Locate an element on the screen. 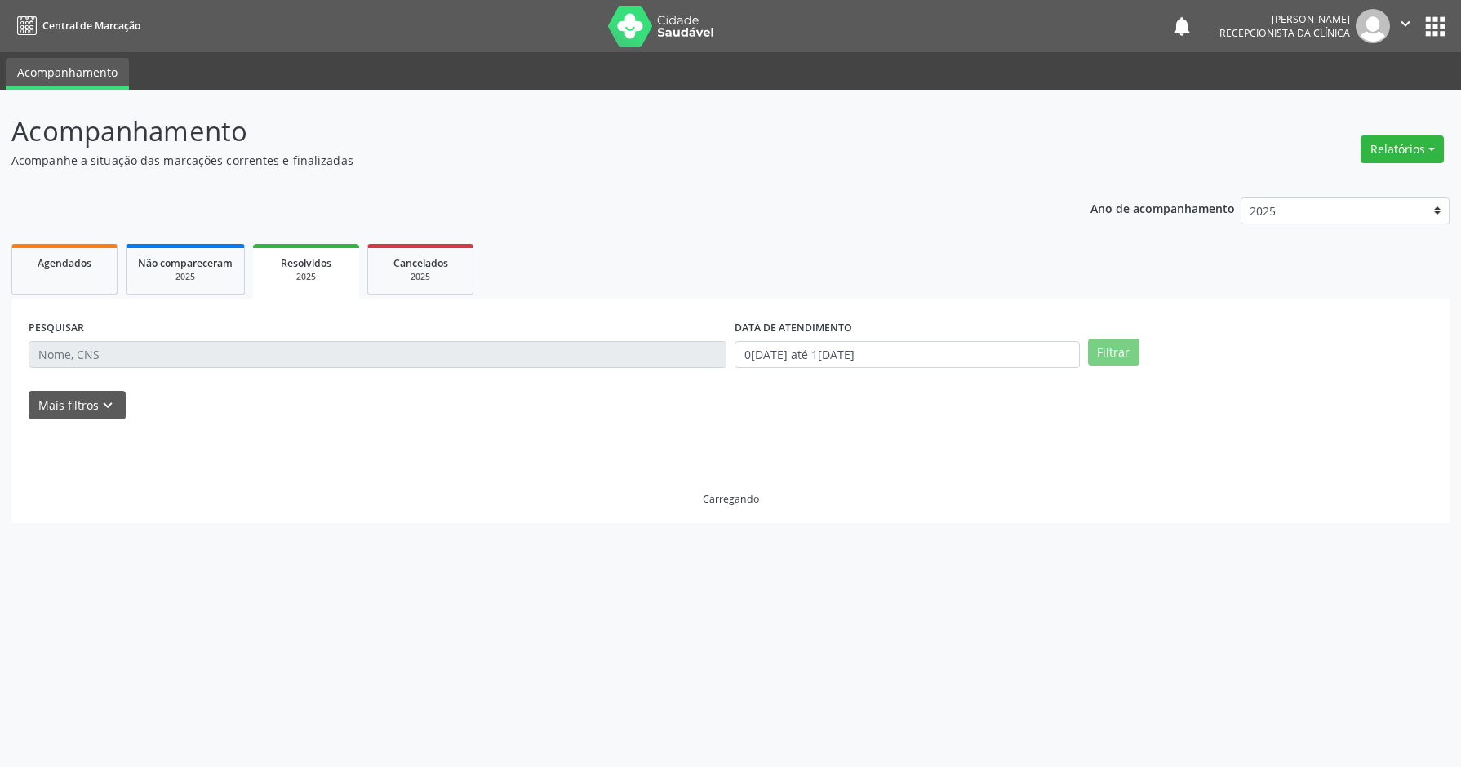  p: Acompanhe a situação das marcações correntes e finalizadas is located at coordinates (514, 160).